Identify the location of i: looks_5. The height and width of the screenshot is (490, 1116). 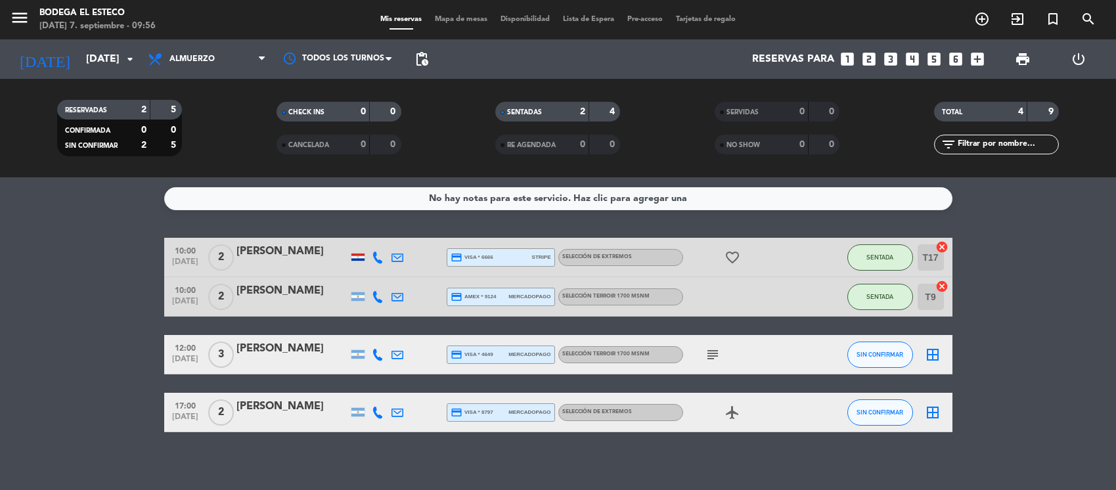
(934, 59).